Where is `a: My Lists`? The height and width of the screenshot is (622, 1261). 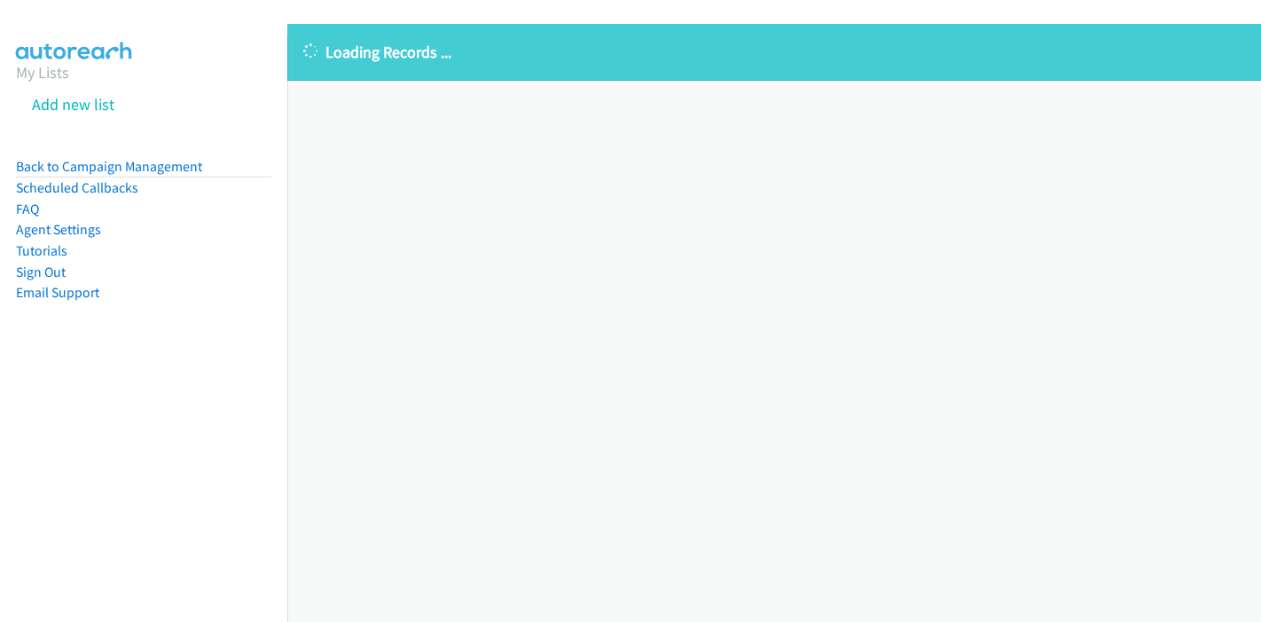 a: My Lists is located at coordinates (43, 72).